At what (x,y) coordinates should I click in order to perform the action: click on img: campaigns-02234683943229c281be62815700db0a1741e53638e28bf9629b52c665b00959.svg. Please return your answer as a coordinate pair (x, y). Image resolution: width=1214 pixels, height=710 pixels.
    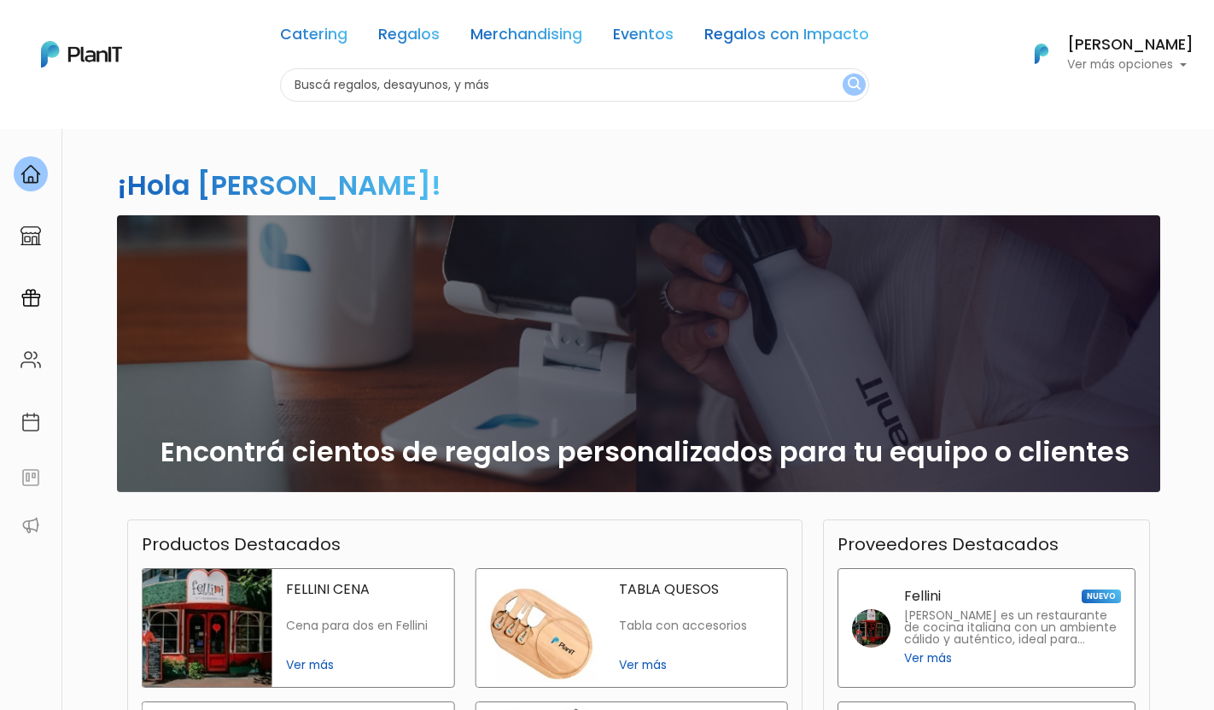
    Looking at the image, I should click on (31, 298).